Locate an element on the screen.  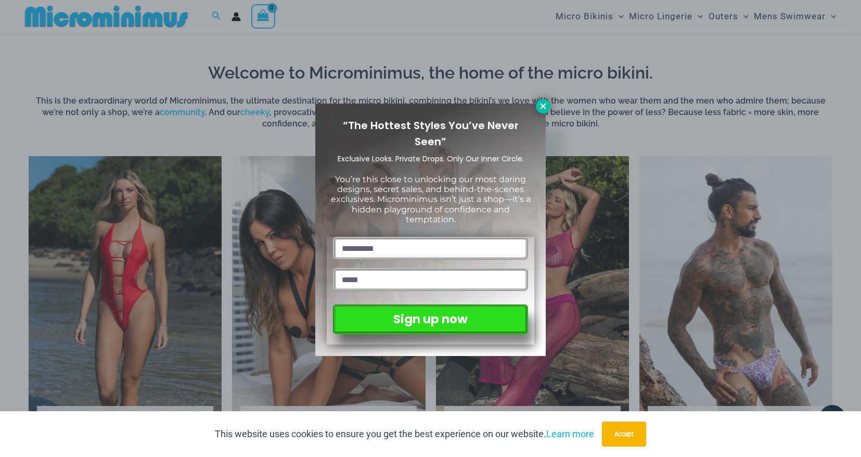
p: This website uses cookies to ensure you get the best experience on our website. is located at coordinates (404, 434).